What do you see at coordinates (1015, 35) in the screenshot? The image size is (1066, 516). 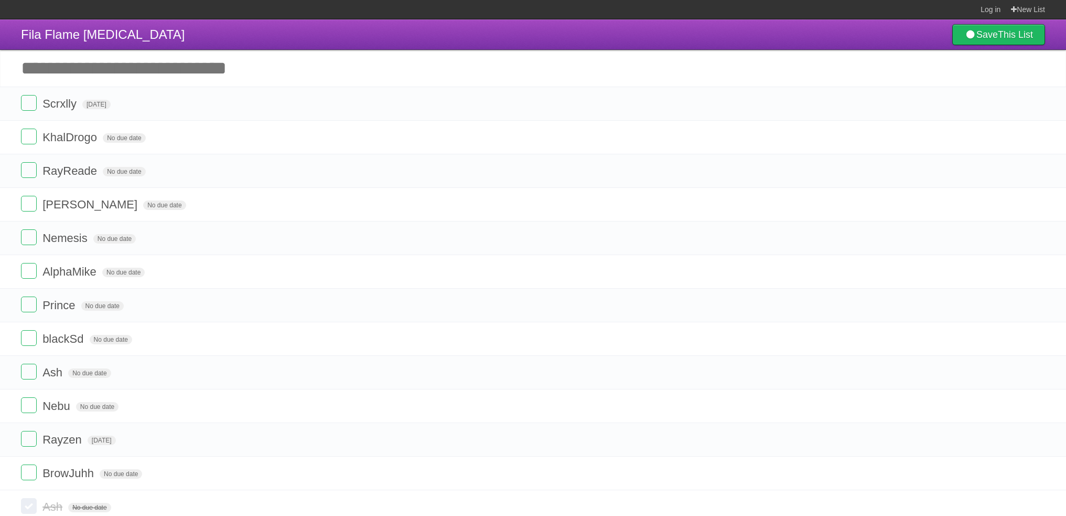 I see `b: This List` at bounding box center [1015, 35].